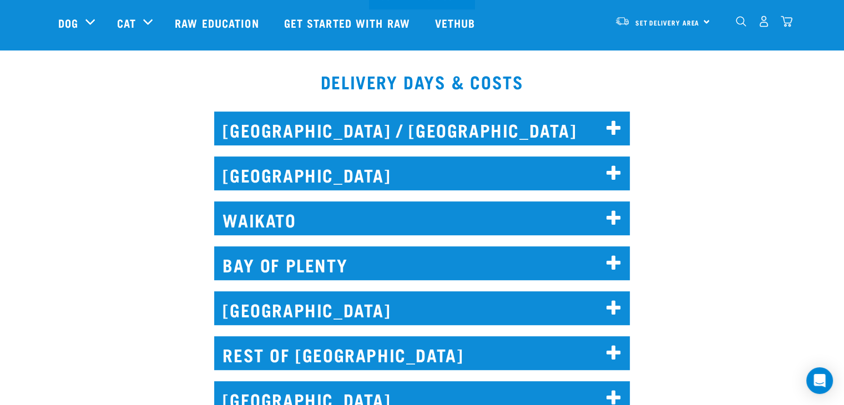 The height and width of the screenshot is (405, 844). Describe the element at coordinates (668, 22) in the screenshot. I see `span: Set Delivery Area` at that location.